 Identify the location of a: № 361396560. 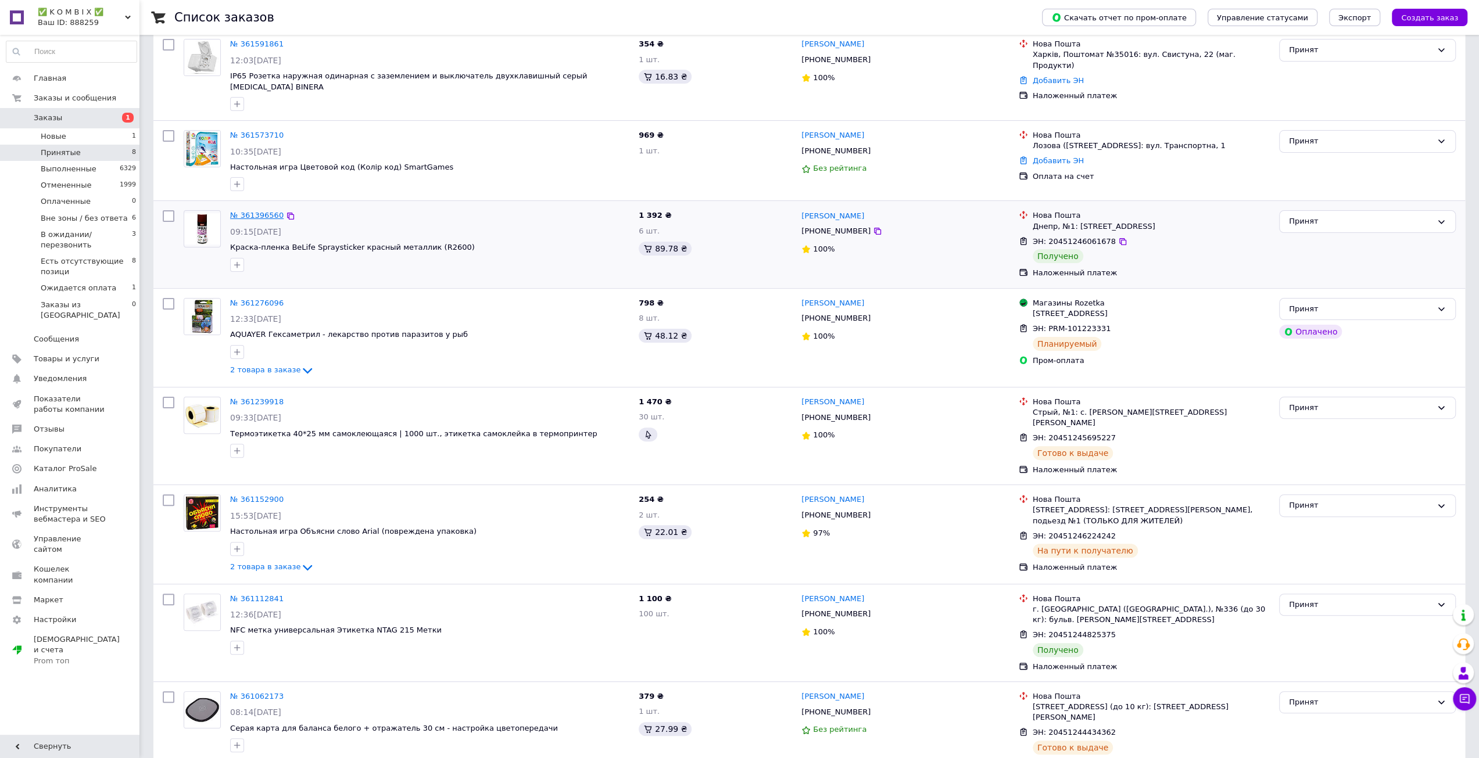
(257, 215).